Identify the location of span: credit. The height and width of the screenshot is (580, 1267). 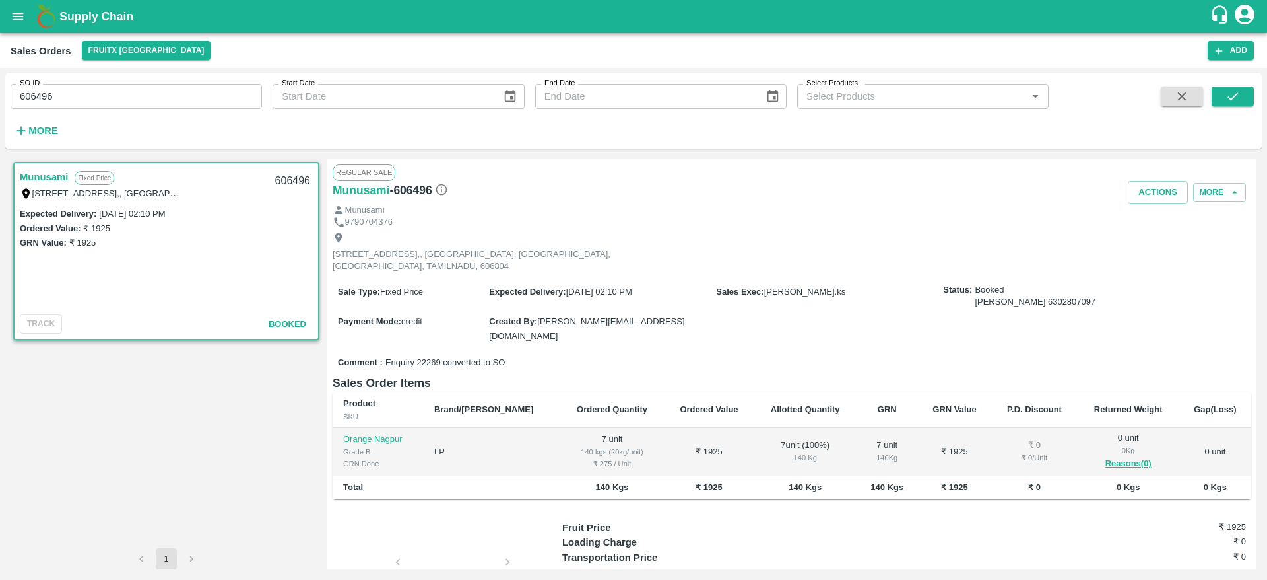
(412, 321).